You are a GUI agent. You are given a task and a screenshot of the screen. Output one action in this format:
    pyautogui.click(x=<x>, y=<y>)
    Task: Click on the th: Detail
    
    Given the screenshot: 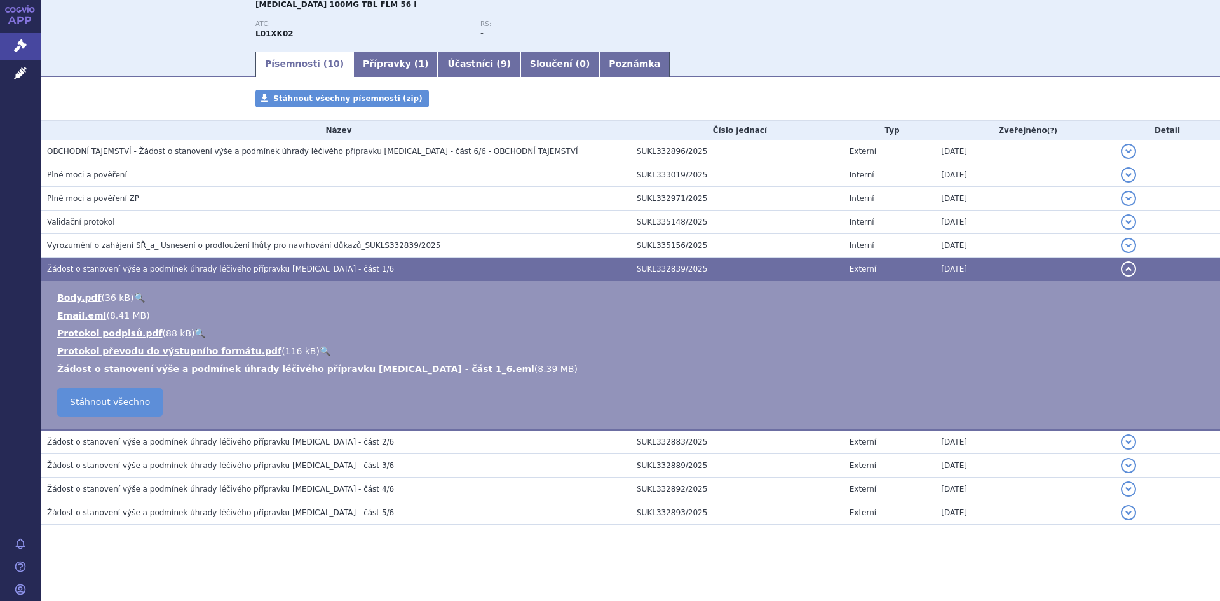 What is the action you would take?
    pyautogui.click(x=1168, y=130)
    